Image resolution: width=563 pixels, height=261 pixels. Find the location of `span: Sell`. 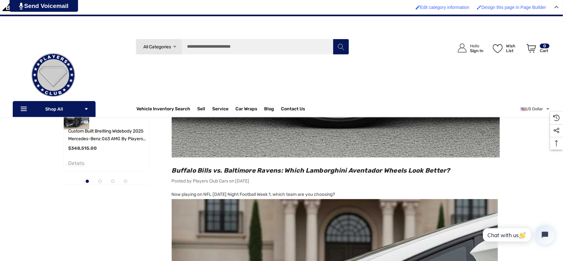

span: Sell is located at coordinates (201, 110).